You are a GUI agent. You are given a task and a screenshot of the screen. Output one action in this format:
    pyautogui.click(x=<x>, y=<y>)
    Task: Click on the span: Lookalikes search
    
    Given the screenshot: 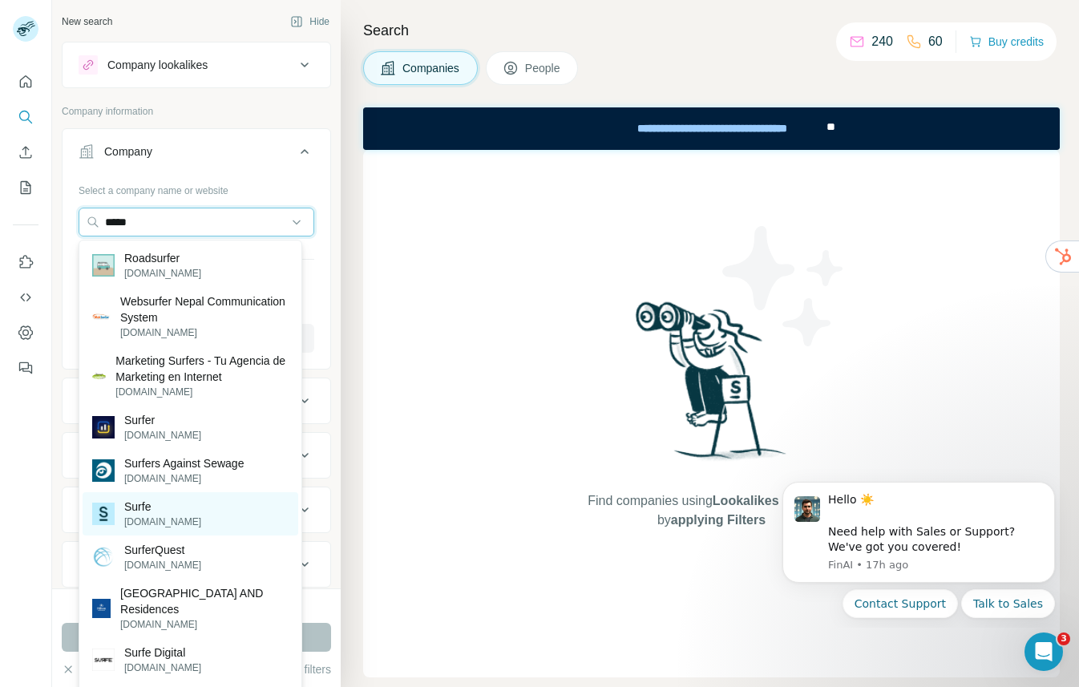 What is the action you would take?
    pyautogui.click(x=768, y=500)
    